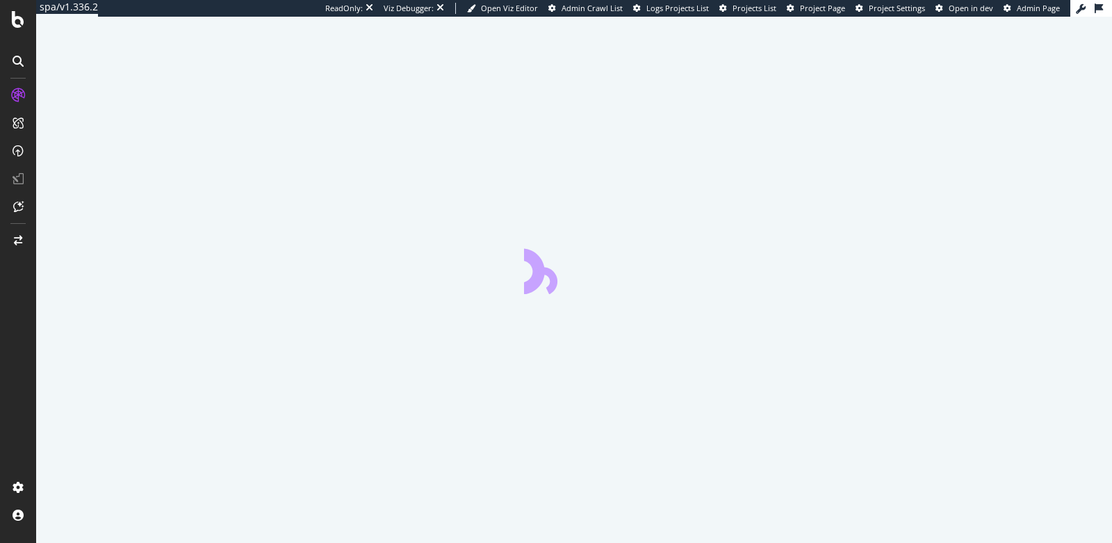  I want to click on div: animation, so click(574, 269).